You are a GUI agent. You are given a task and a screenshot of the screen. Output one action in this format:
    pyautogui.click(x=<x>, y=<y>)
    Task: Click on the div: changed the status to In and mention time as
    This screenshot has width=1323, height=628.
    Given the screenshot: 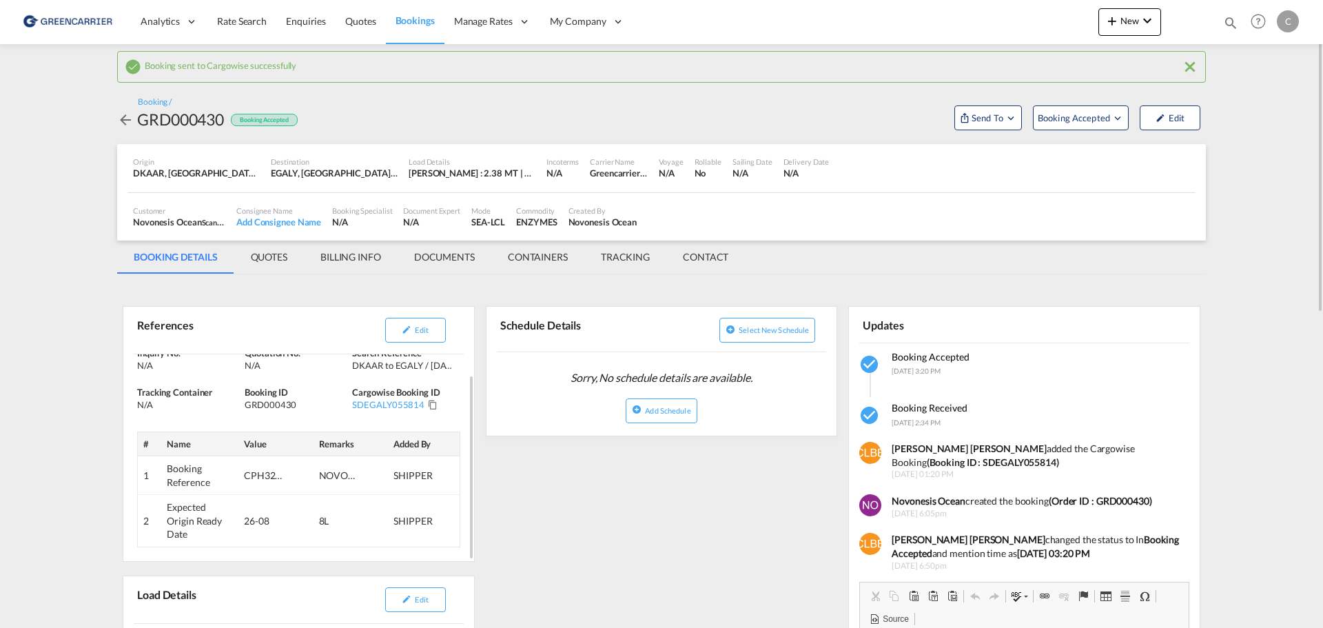 What is the action you would take?
    pyautogui.click(x=1035, y=546)
    